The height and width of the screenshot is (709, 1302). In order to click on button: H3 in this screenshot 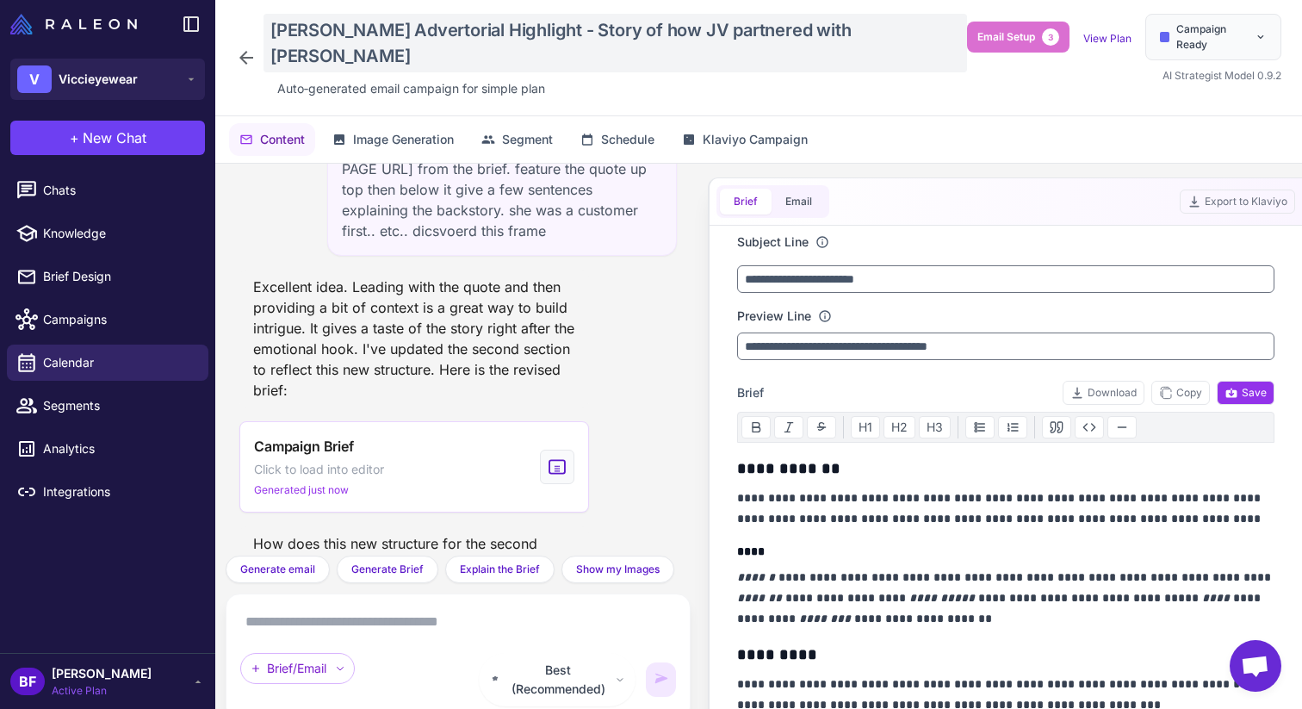, I will do `click(934, 427)`.